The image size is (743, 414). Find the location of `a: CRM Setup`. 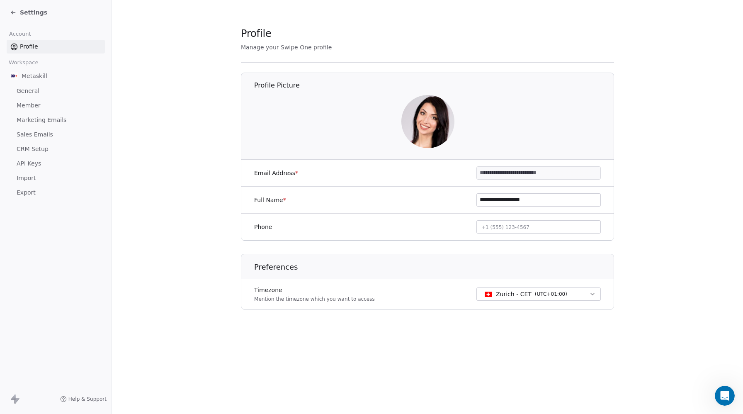

a: CRM Setup is located at coordinates (56, 149).